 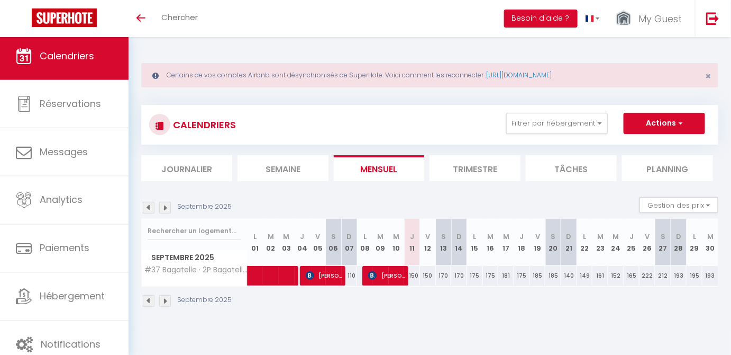 I want to click on span: Calendriers, so click(x=67, y=56).